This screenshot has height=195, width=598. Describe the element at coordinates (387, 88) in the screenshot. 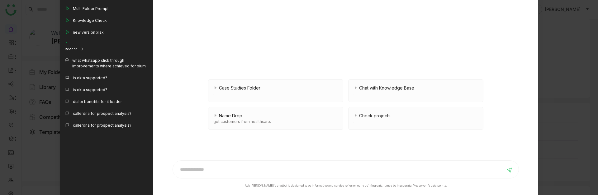

I see `span: Chat with Knowledge Base` at that location.